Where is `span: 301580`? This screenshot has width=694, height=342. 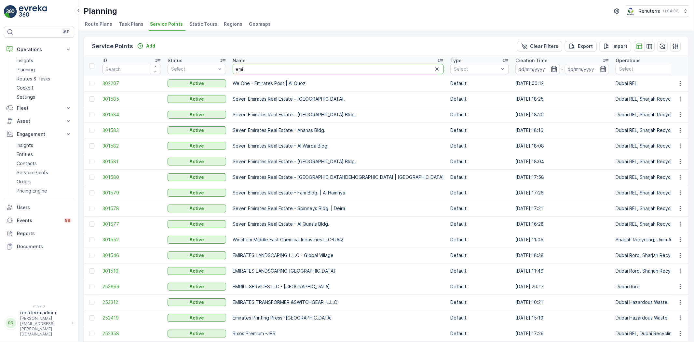
span: 301580 is located at coordinates (132, 177).